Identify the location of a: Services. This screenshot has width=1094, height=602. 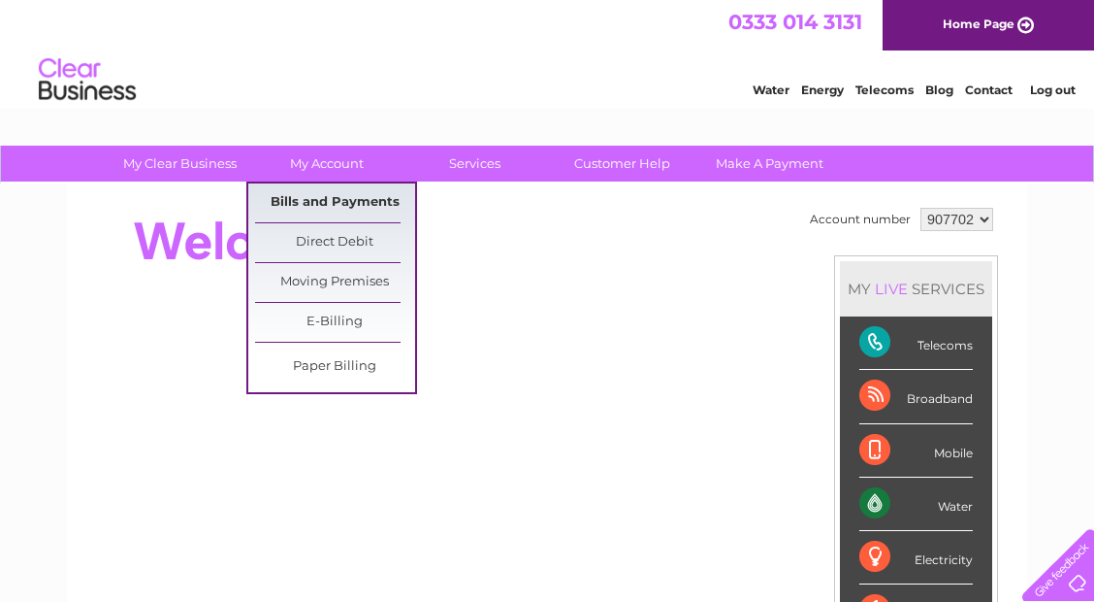
(474, 163).